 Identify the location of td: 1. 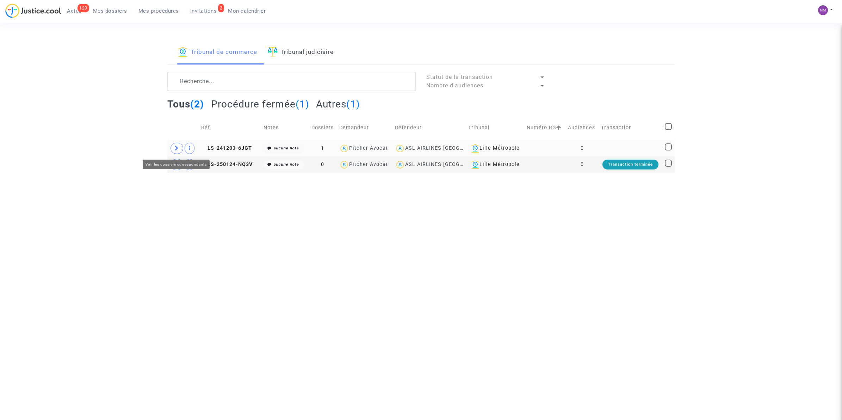
(323, 148).